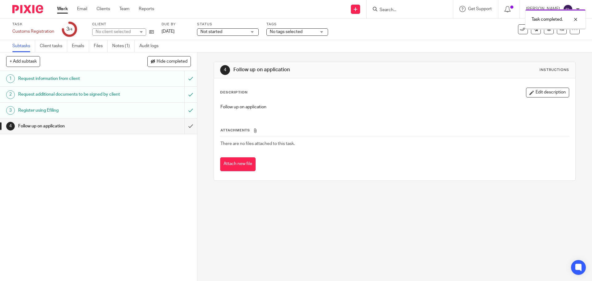 This screenshot has height=281, width=592. I want to click on a: Email, so click(82, 9).